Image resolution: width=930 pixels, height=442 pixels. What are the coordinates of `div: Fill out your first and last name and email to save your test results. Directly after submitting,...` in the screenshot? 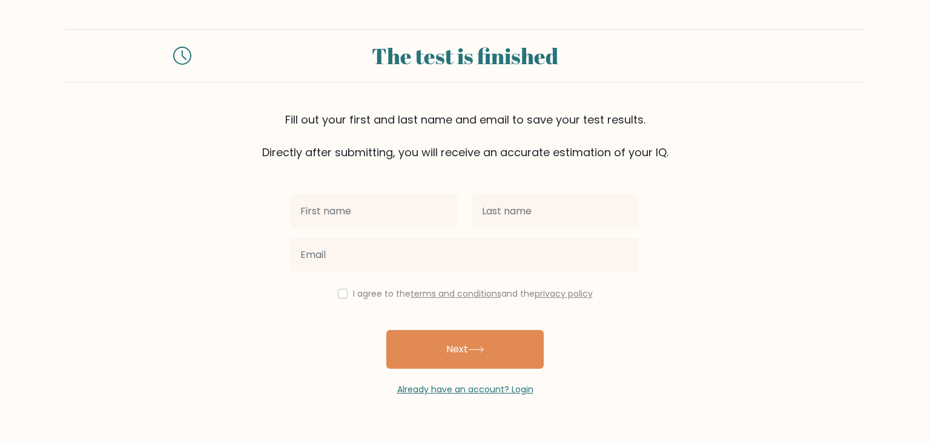 It's located at (465, 136).